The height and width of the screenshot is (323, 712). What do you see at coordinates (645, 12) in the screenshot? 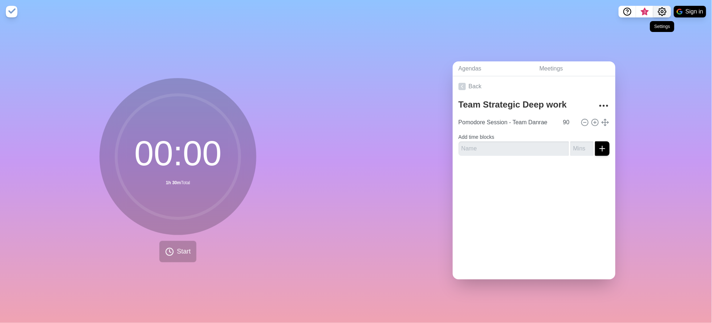
I see `span: 3` at bounding box center [645, 12].